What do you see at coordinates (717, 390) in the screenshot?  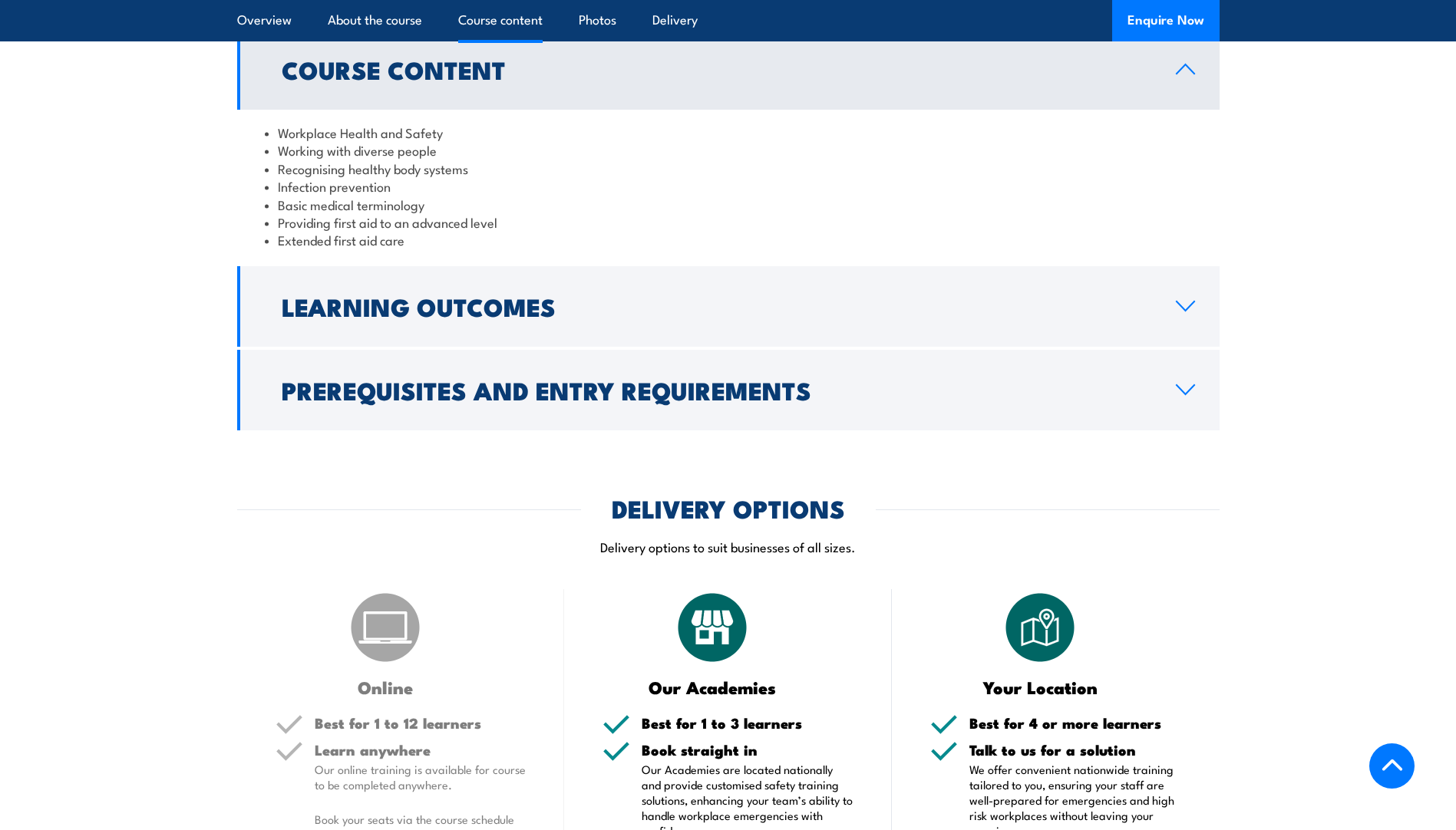 I see `h2: Prerequisites and Entry Requirements` at bounding box center [717, 390].